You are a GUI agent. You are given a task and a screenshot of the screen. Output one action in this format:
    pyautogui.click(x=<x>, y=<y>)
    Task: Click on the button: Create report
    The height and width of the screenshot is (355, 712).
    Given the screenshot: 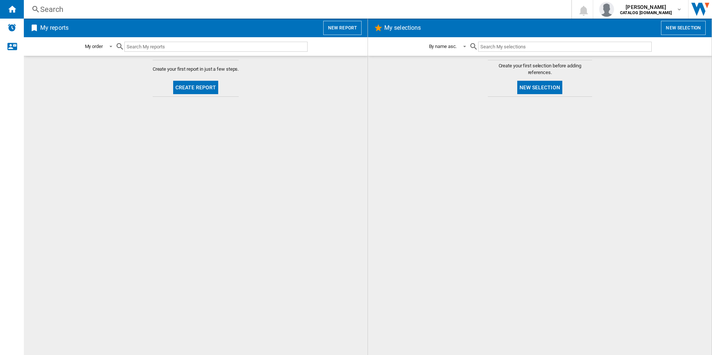 What is the action you would take?
    pyautogui.click(x=196, y=87)
    